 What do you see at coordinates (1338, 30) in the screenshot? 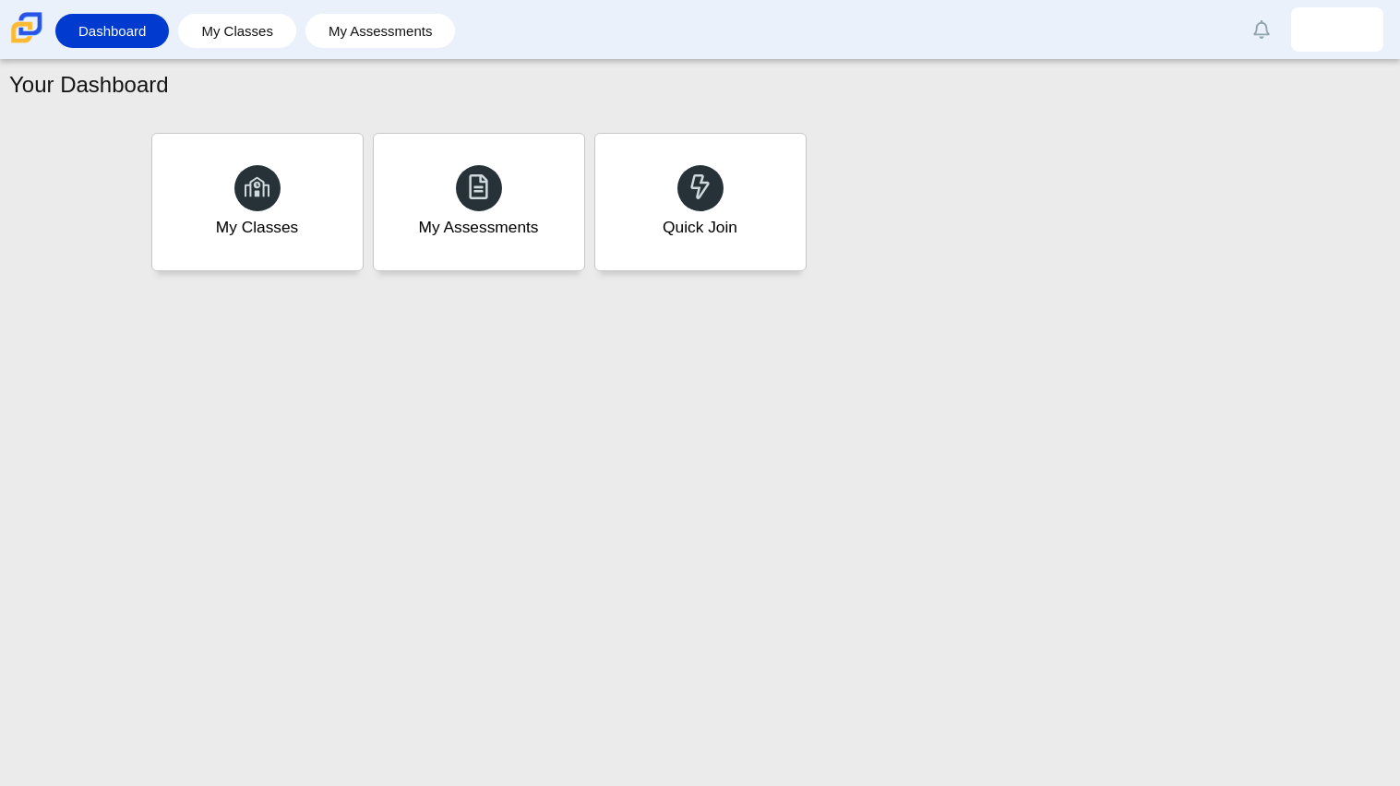
I see `a: dulce.gutierrezval.DNUES9` at bounding box center [1338, 30].